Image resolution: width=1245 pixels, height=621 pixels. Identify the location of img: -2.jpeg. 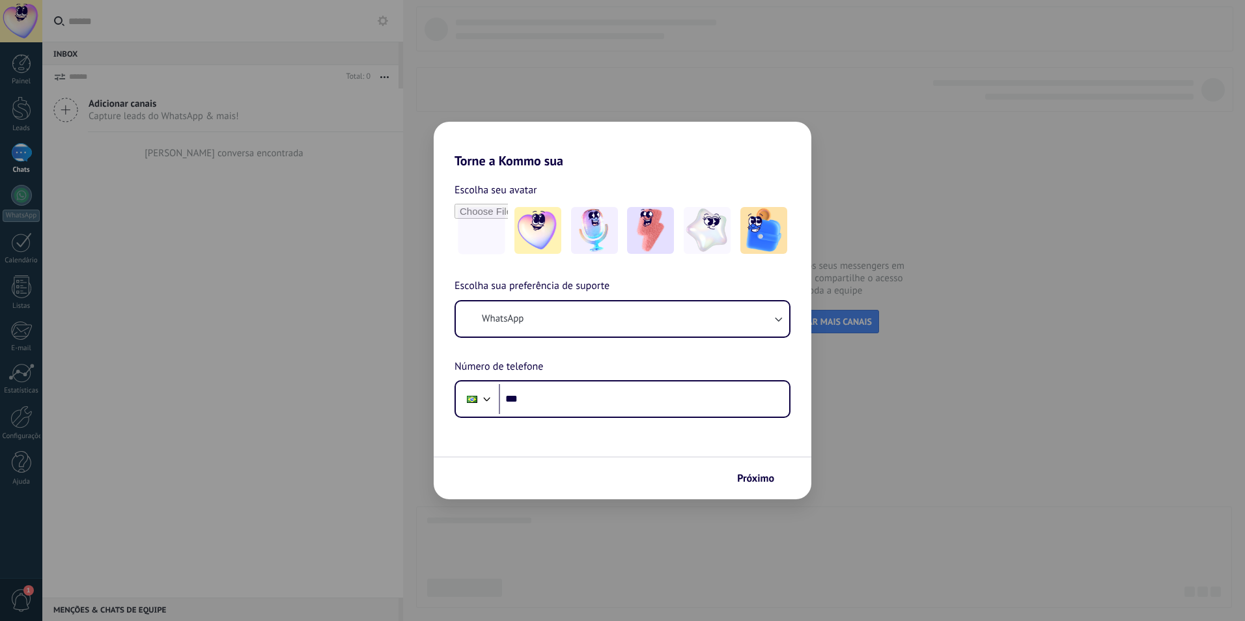
(595, 231).